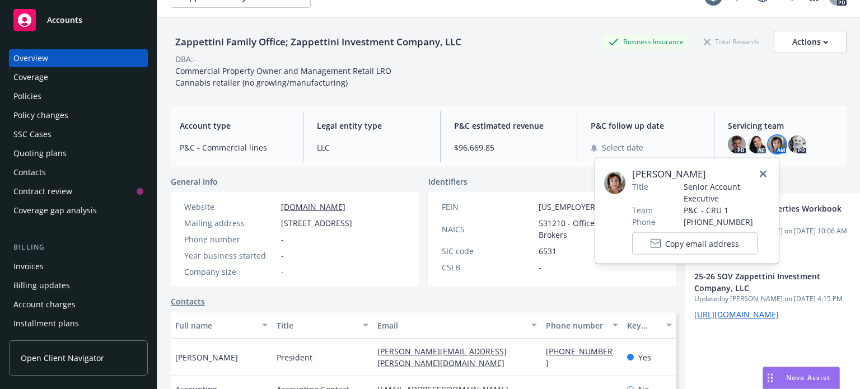  Describe the element at coordinates (318, 42) in the screenshot. I see `div: Zappettini Family Office; Zappettini Investment Company, LLC` at that location.